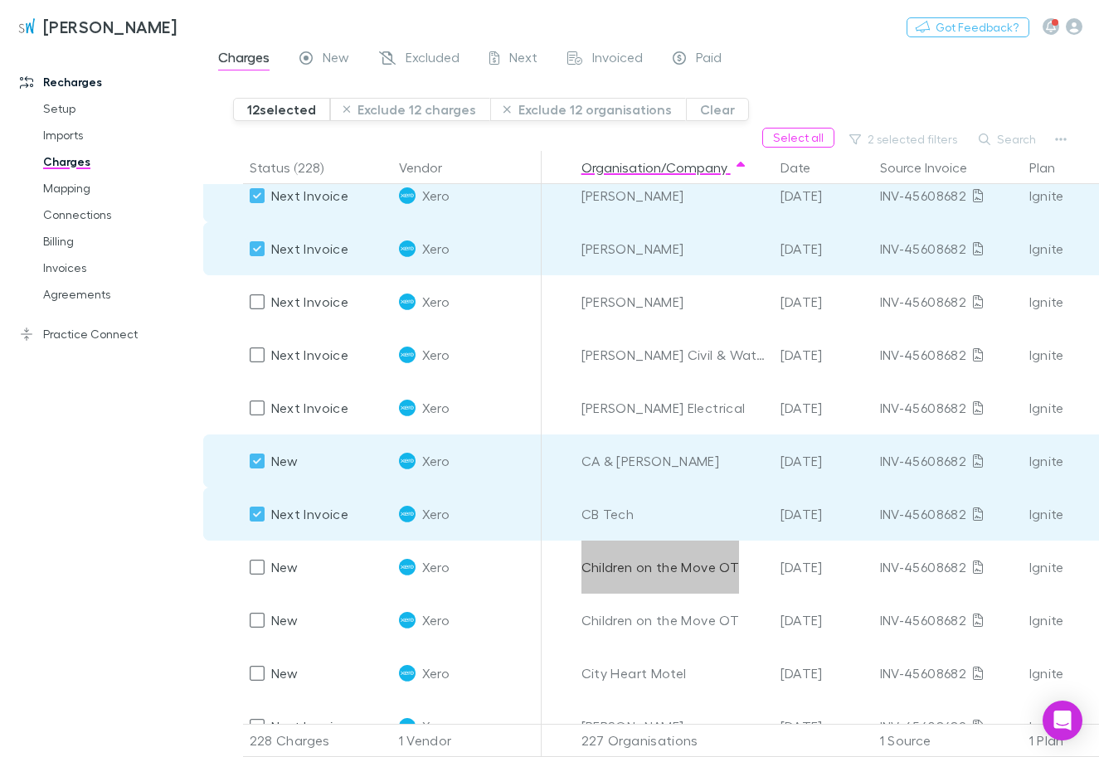  What do you see at coordinates (674, 514) in the screenshot?
I see `div: CB Tech` at bounding box center [674, 514].